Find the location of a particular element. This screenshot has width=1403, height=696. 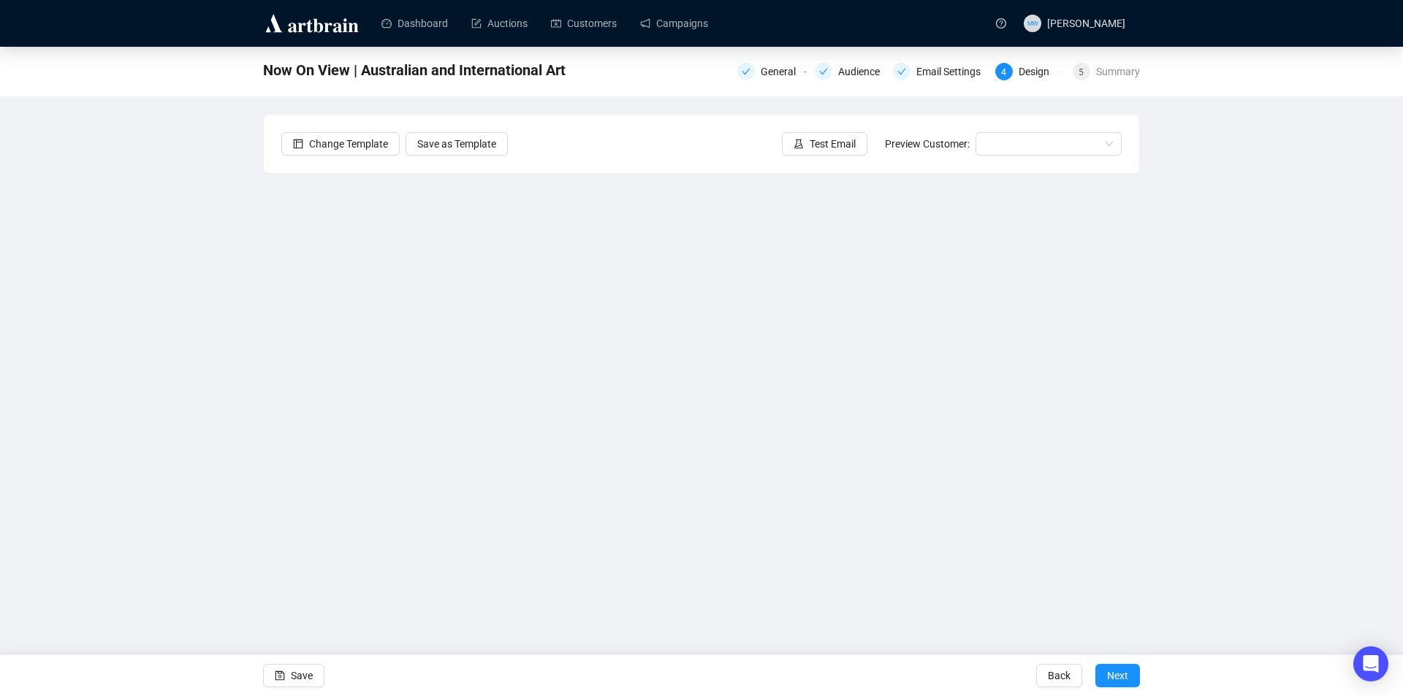

button: Change Template is located at coordinates (340, 144).